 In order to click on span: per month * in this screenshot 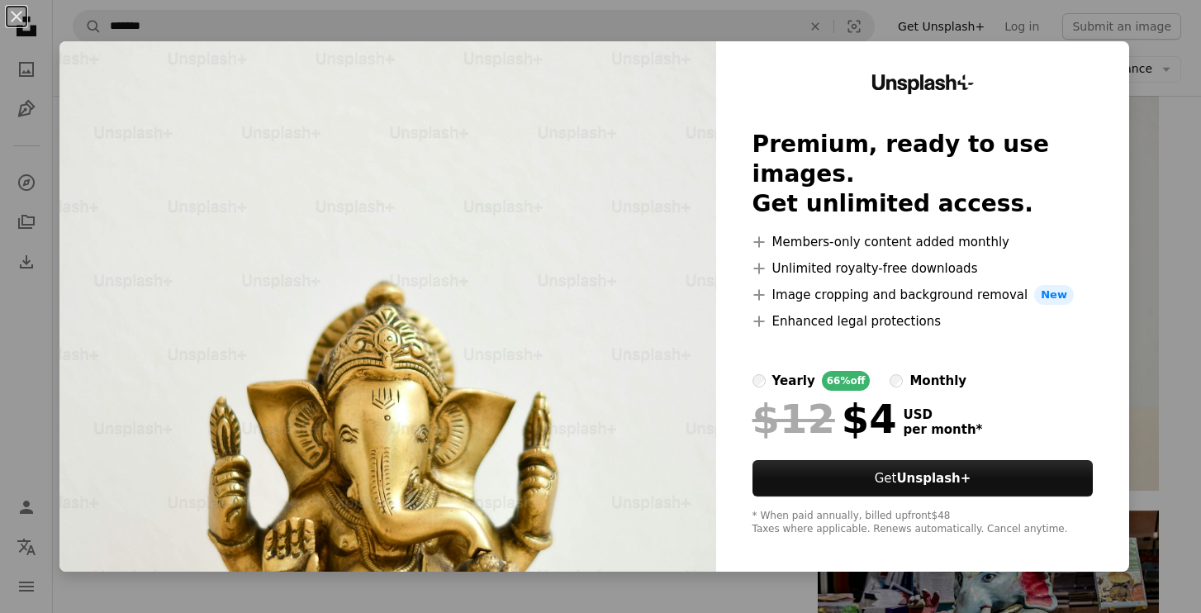, I will do `click(944, 430)`.